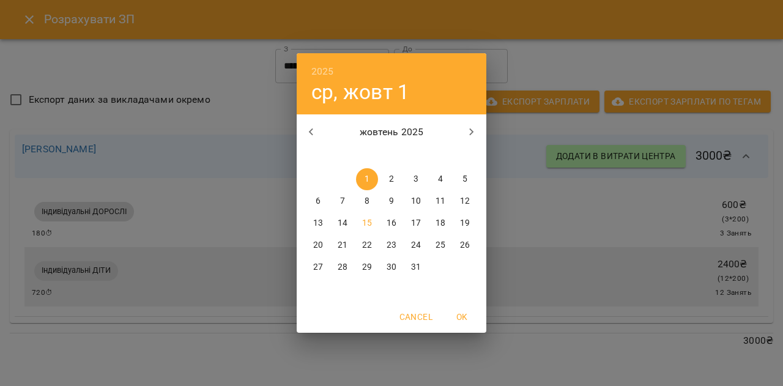 The width and height of the screenshot is (783, 386). What do you see at coordinates (441, 223) in the screenshot?
I see `button: 18` at bounding box center [441, 223].